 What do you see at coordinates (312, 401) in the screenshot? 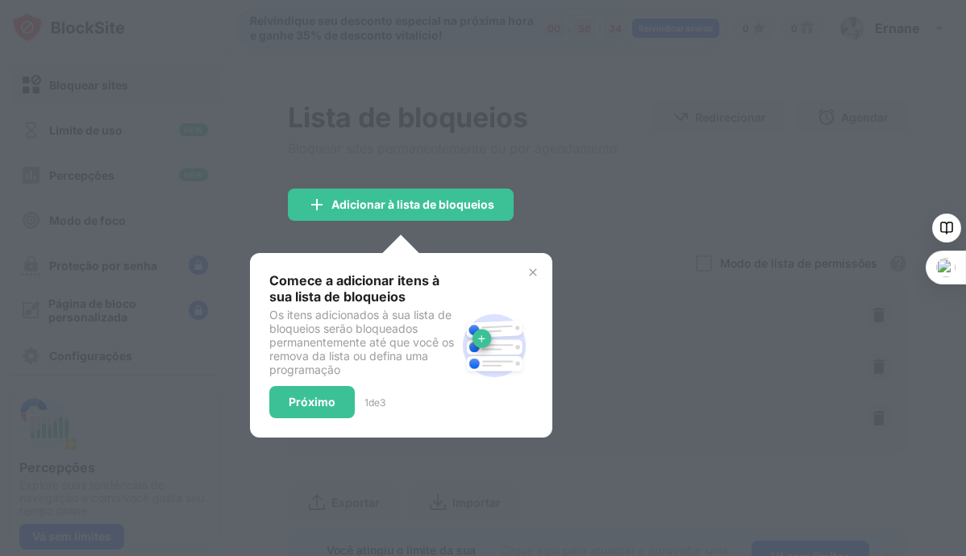
I see `font: Próximo` at bounding box center [312, 401].